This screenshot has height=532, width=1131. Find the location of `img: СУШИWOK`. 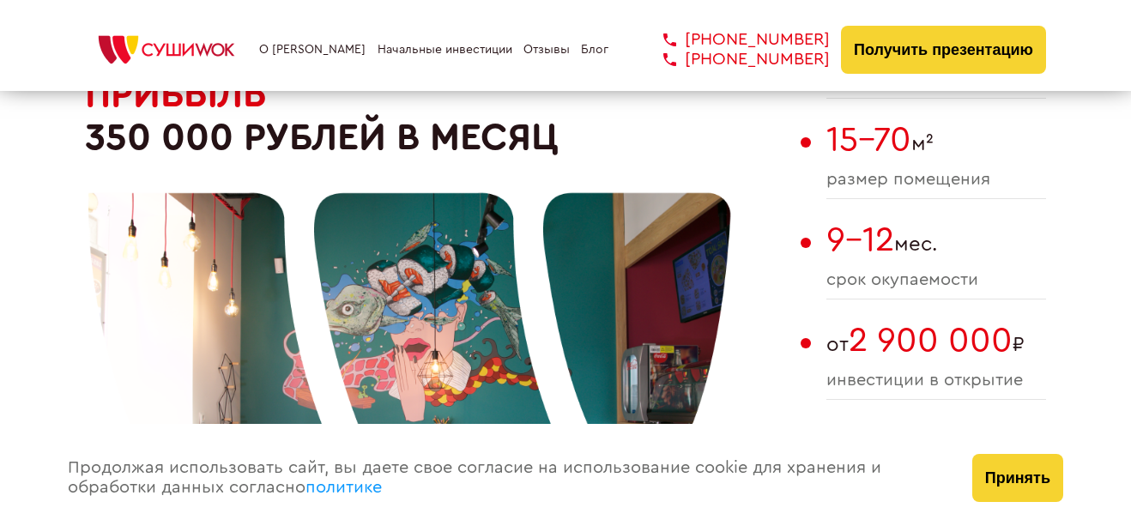

img: СУШИWOK is located at coordinates (166, 50).